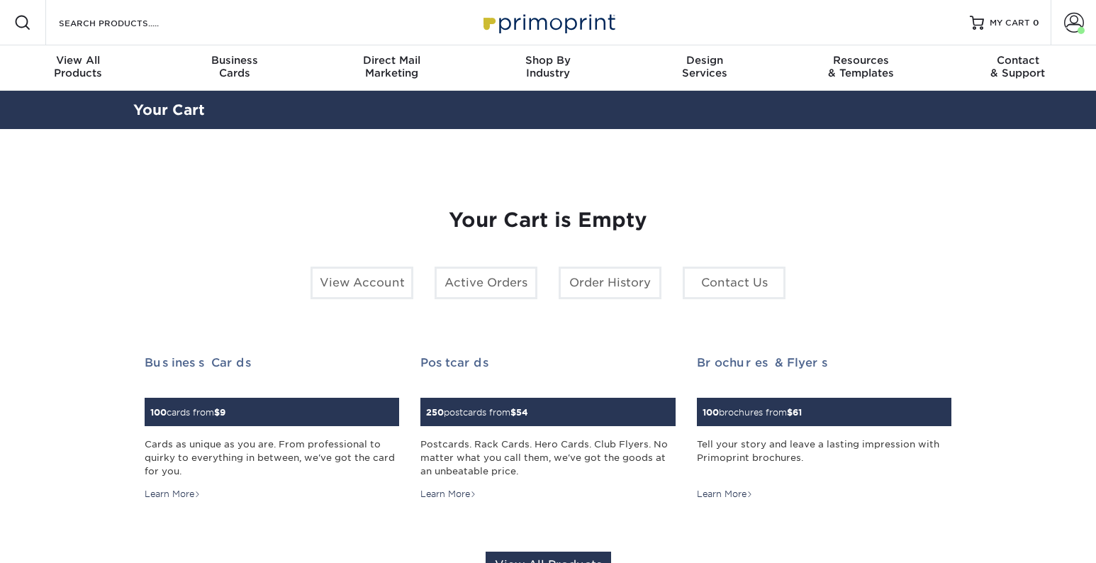  What do you see at coordinates (169, 110) in the screenshot?
I see `a: Your Cart` at bounding box center [169, 110].